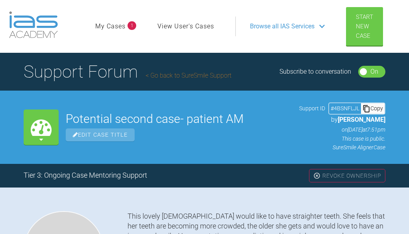 The width and height of the screenshot is (409, 234). What do you see at coordinates (85, 175) in the screenshot?
I see `div: Tier 3: Ongoing Case Mentoring Support` at bounding box center [85, 175].